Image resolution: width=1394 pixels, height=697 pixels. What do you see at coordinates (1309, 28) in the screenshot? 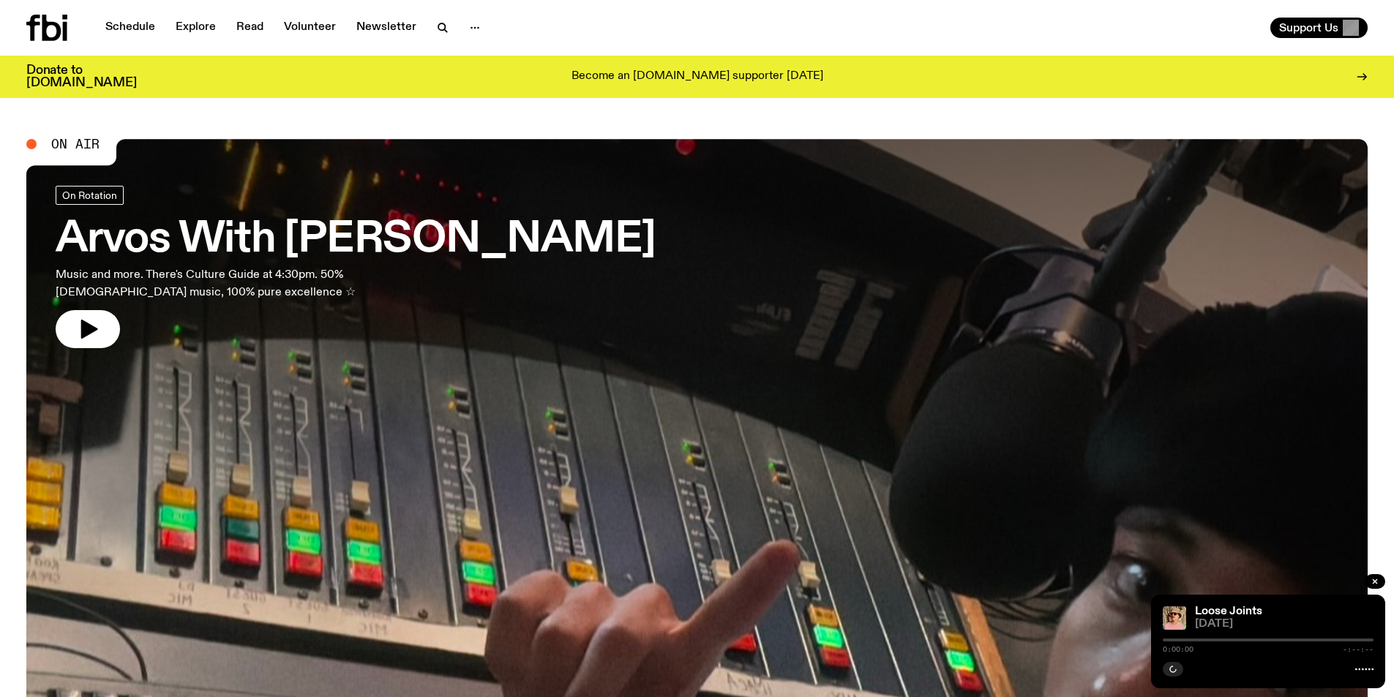
I see `span: Support Us` at bounding box center [1309, 28].